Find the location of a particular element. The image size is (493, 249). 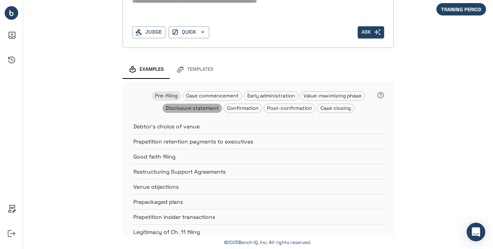

span: Pre-filing is located at coordinates (166, 96).